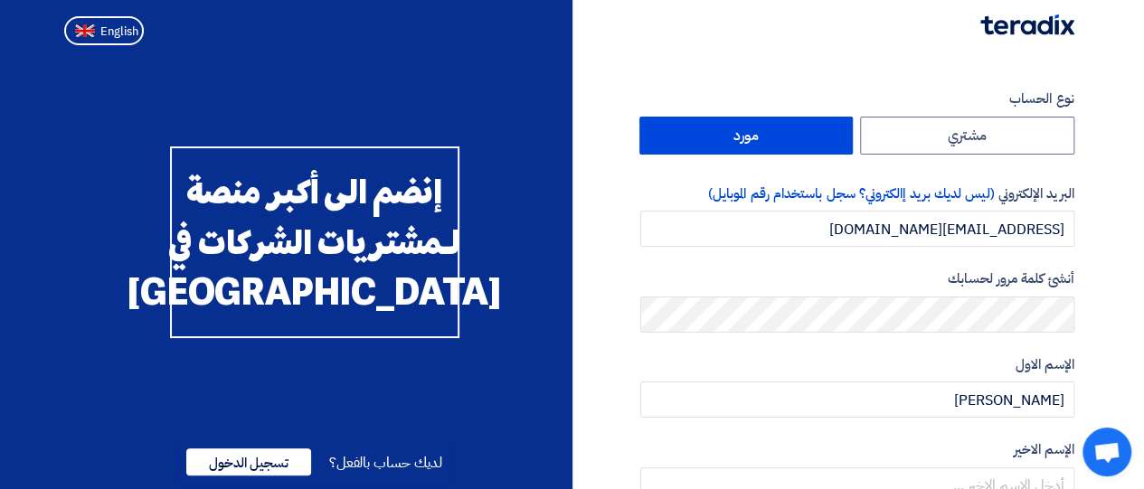  Describe the element at coordinates (857, 400) in the screenshot. I see `input: أدخل الإسم الاول ...` at that location.